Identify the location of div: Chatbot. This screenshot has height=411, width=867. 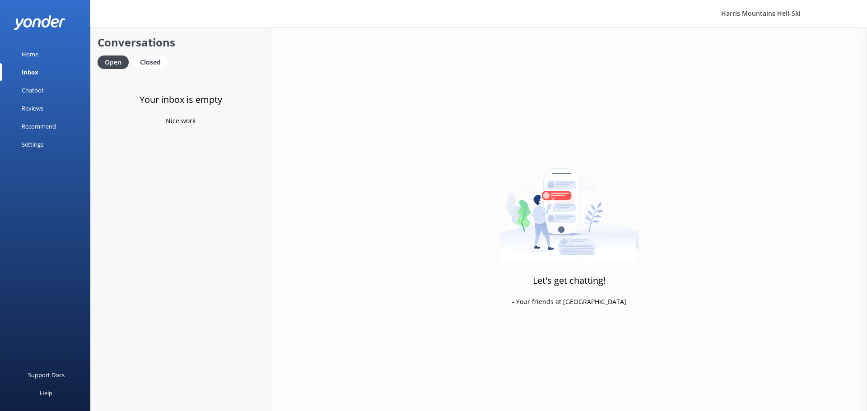
(33, 90).